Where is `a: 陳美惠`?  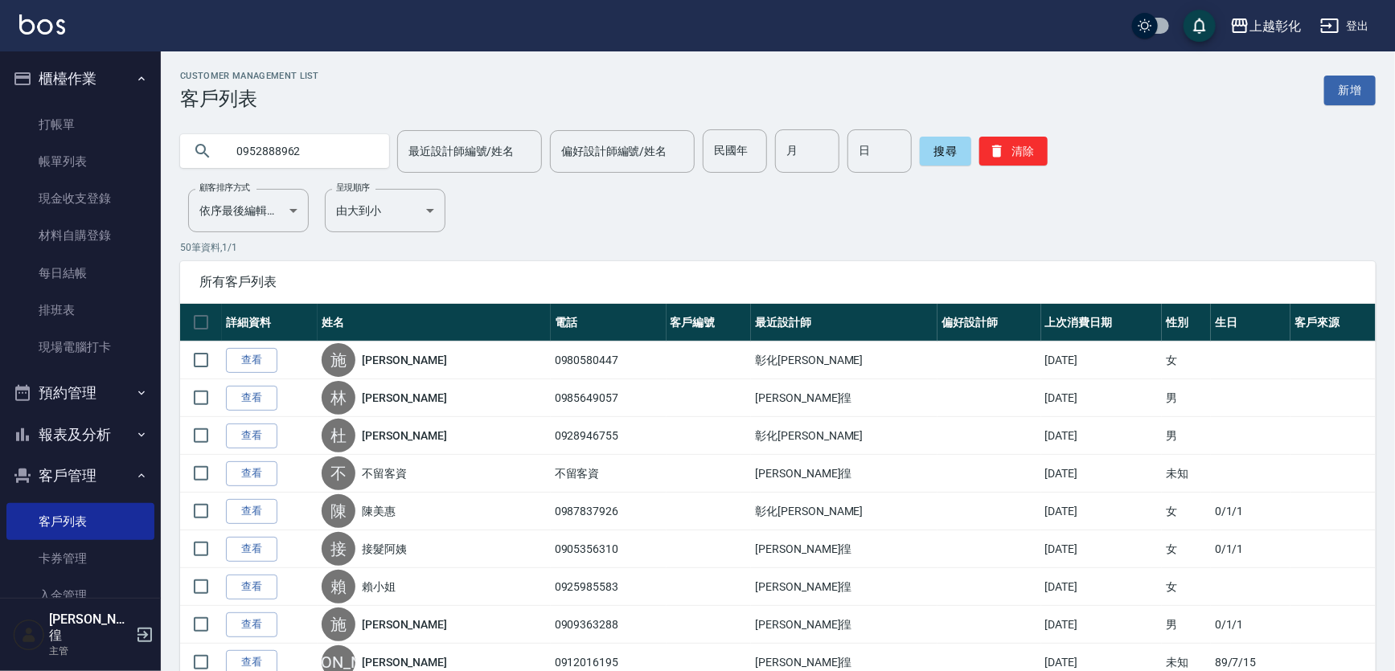 a: 陳美惠 is located at coordinates (379, 511).